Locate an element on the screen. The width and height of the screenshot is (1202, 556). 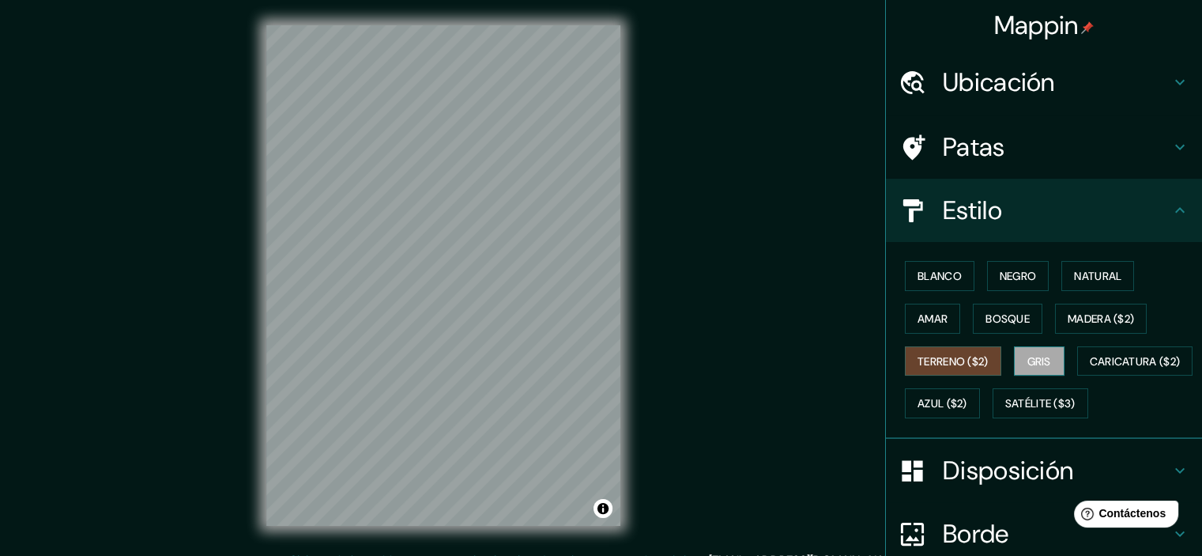
font: Caricatura ($2) is located at coordinates (1135, 361).